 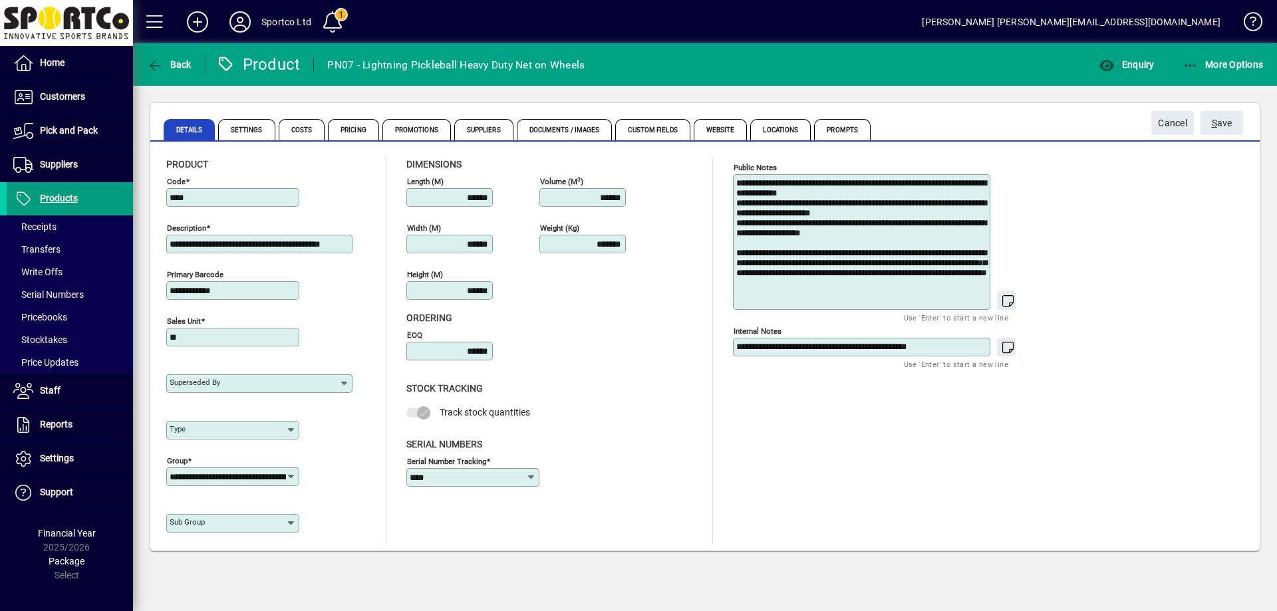 I want to click on span: Costs, so click(x=302, y=130).